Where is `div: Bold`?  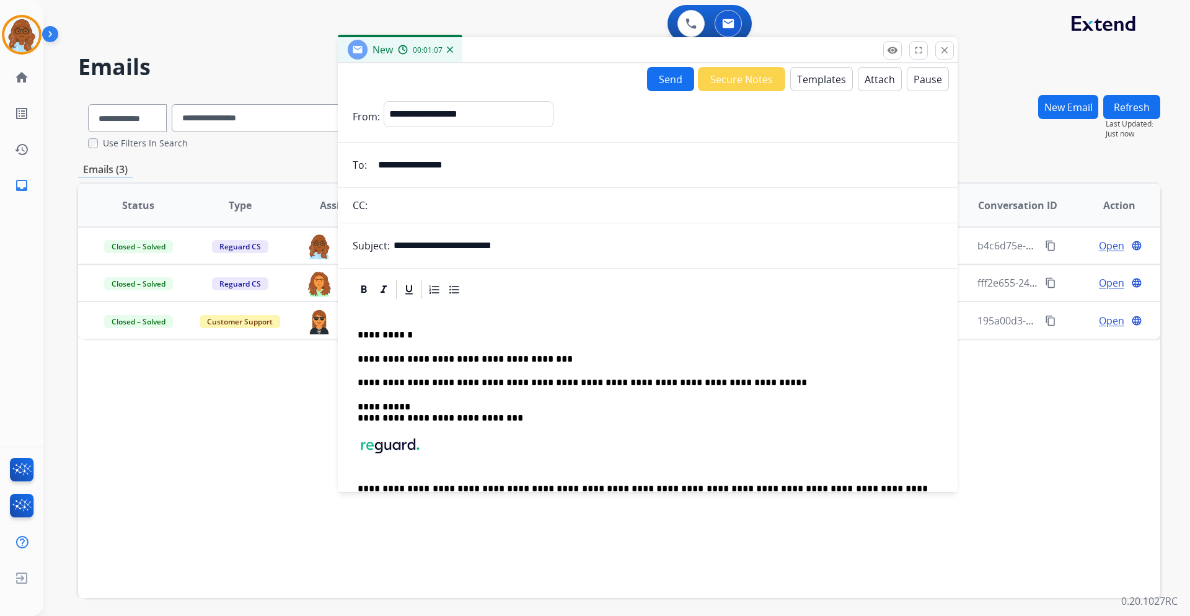
div: Bold is located at coordinates (364, 289).